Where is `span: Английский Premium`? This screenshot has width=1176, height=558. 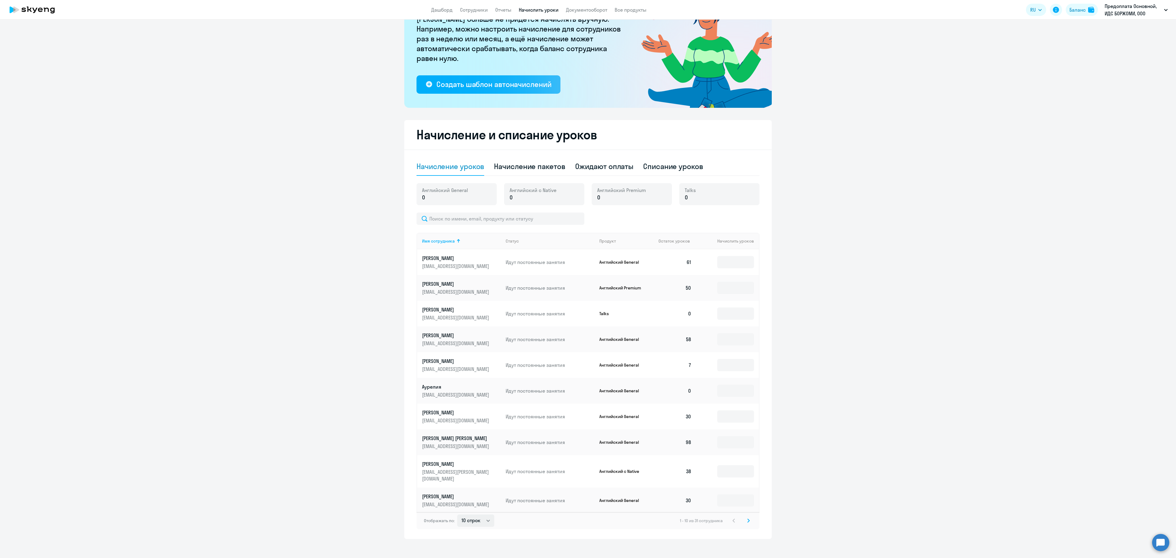
span: Английский Premium is located at coordinates (622, 190).